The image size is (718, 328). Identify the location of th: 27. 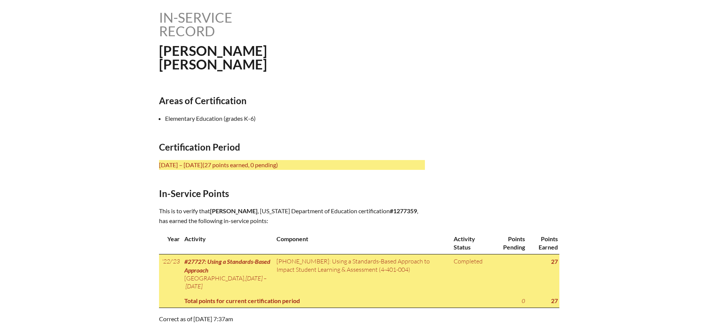
(543, 301).